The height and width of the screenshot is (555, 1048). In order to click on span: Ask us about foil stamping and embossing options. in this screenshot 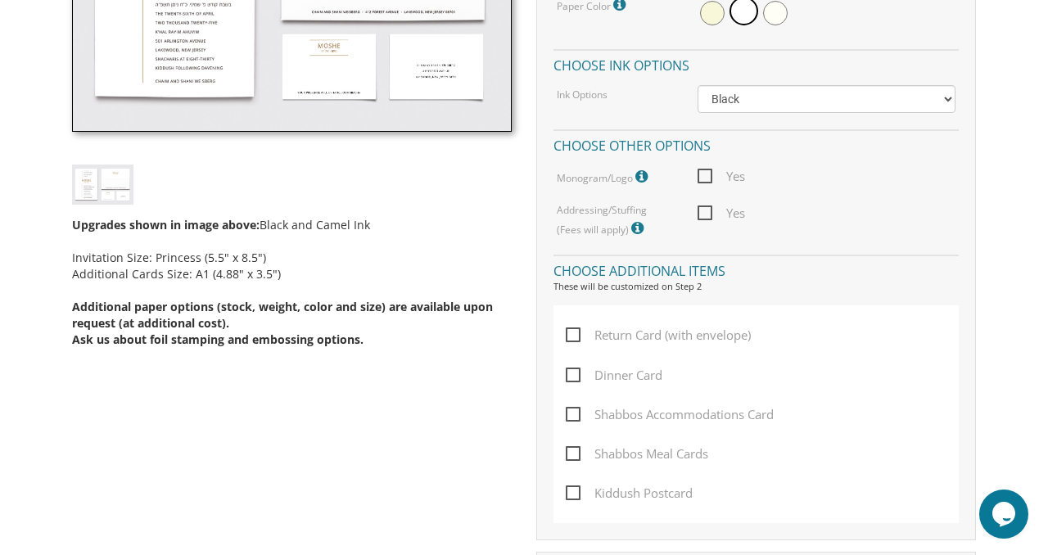, I will do `click(218, 339)`.